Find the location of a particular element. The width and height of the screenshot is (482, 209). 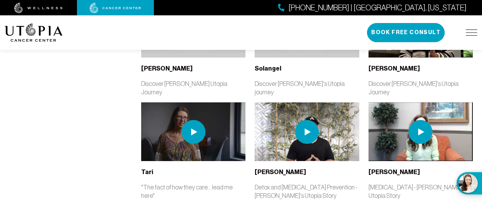

button: Book Free Consult is located at coordinates (405, 33).